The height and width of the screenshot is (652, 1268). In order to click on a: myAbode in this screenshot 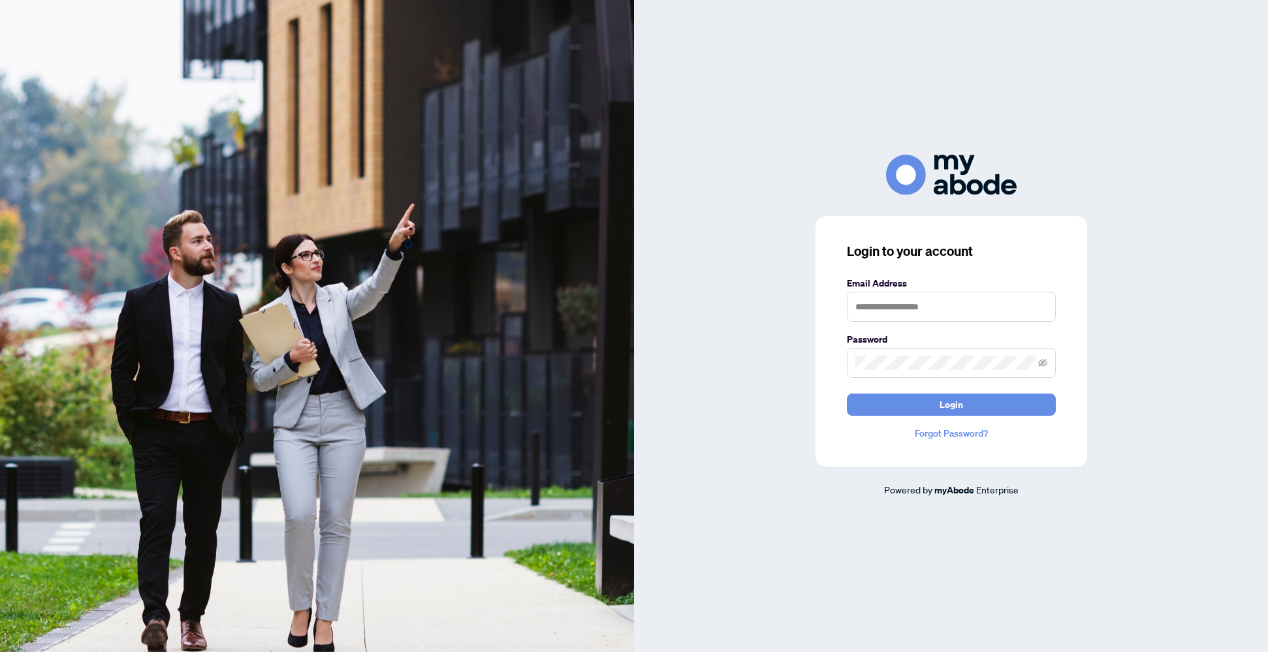, I will do `click(954, 490)`.